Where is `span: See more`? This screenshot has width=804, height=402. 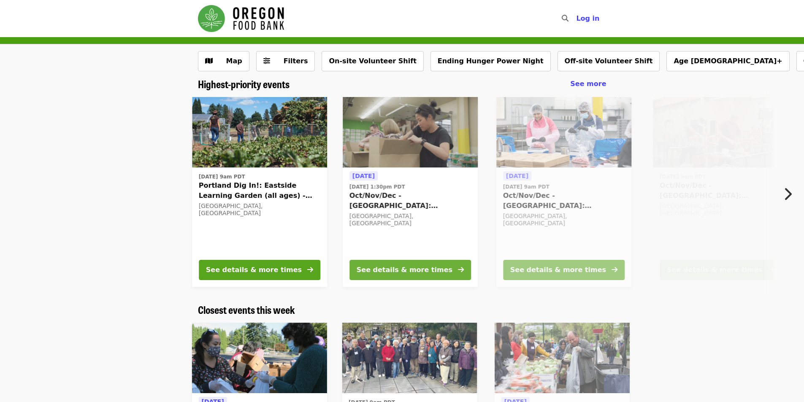
span: See more is located at coordinates (588, 84).